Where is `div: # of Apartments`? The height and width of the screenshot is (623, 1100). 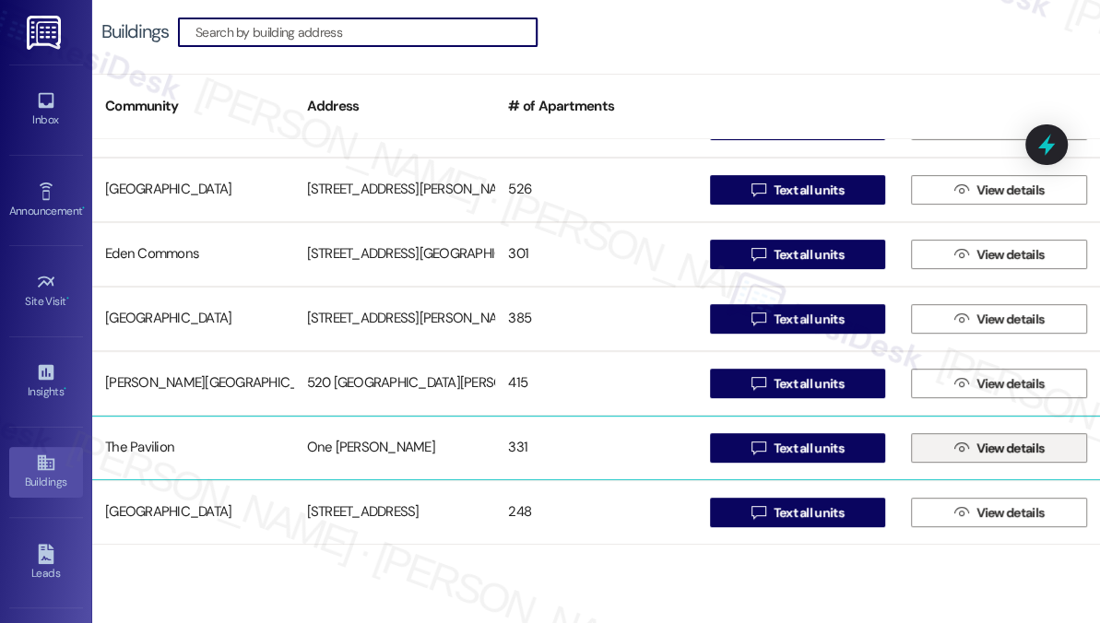 div: # of Apartments is located at coordinates (595, 106).